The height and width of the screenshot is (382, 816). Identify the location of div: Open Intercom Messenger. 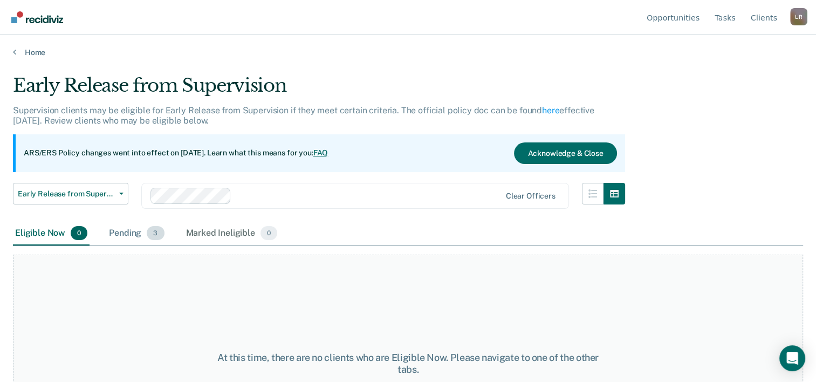
(793, 358).